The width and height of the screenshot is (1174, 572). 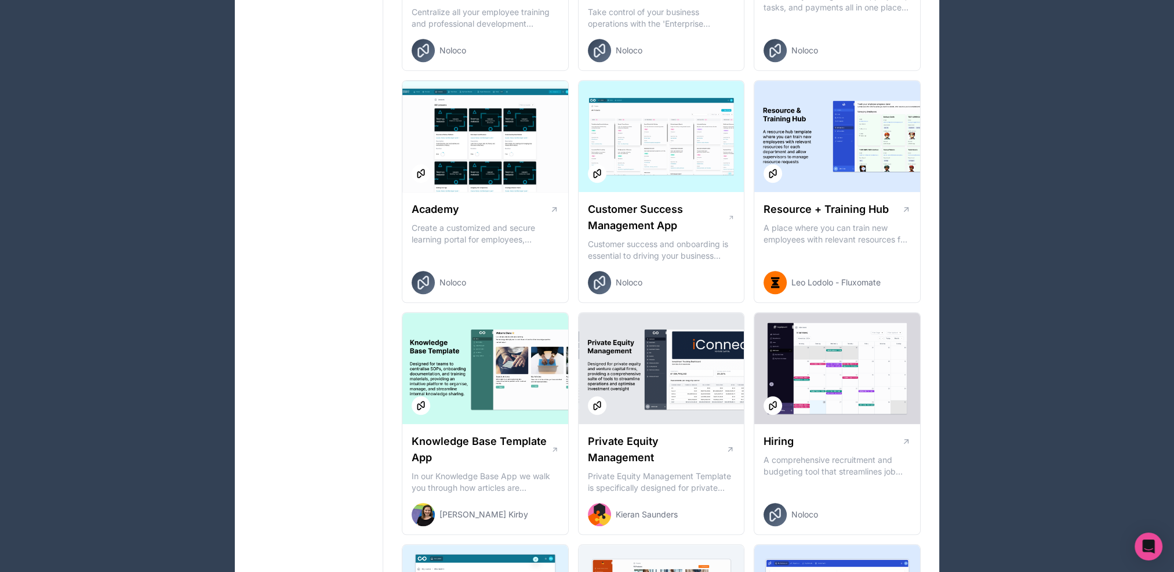 I want to click on h1: Hiring, so click(x=778, y=441).